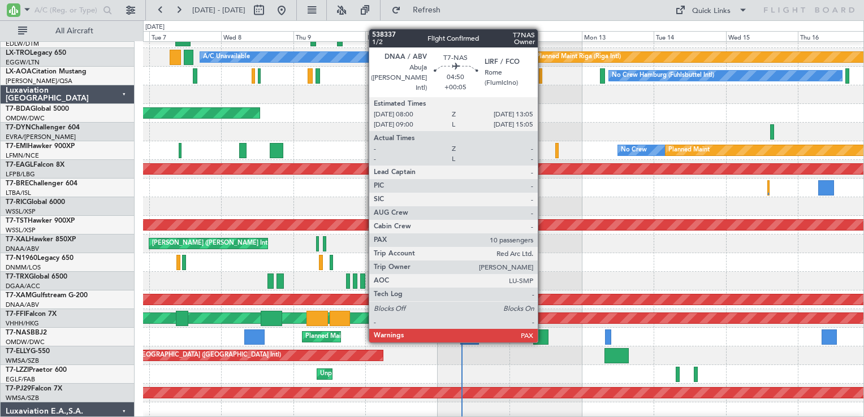  I want to click on span: T7-TRX, so click(17, 277).